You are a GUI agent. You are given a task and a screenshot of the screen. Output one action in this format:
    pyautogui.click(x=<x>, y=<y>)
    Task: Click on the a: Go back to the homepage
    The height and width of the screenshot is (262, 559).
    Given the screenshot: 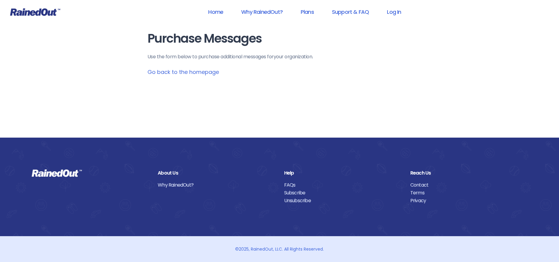 What is the action you would take?
    pyautogui.click(x=183, y=72)
    